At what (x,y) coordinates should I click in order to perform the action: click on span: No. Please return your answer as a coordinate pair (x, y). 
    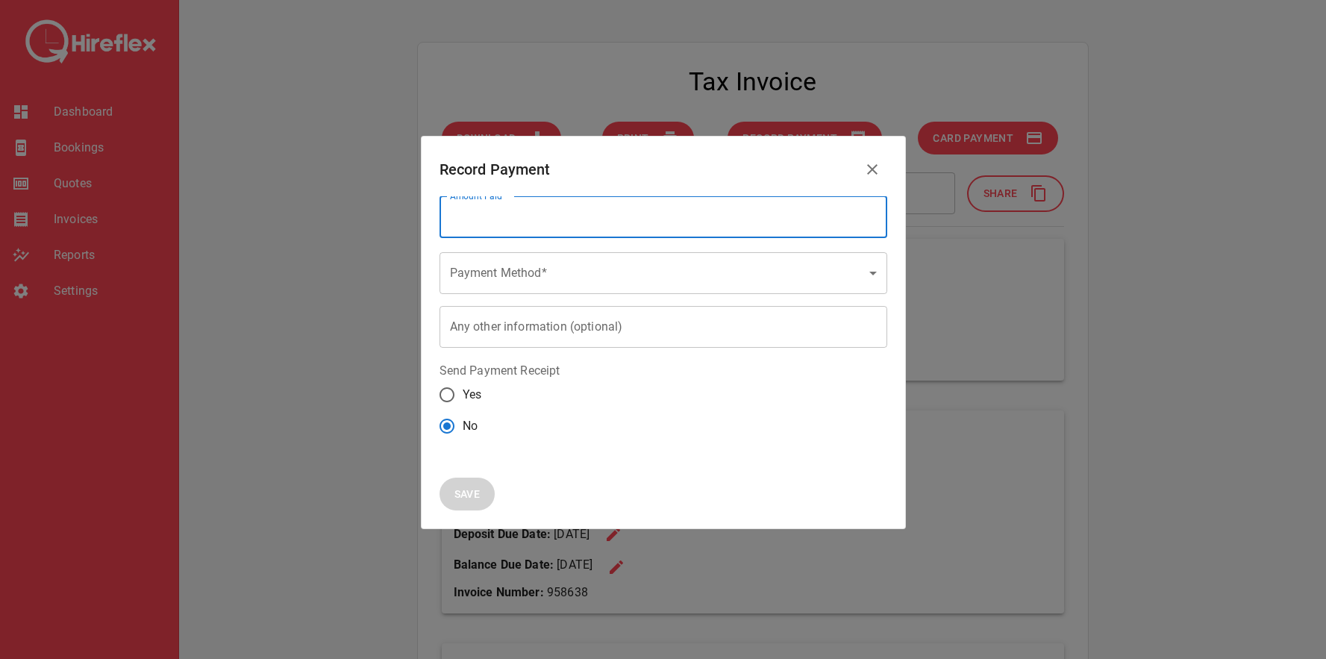
    Looking at the image, I should click on (470, 426).